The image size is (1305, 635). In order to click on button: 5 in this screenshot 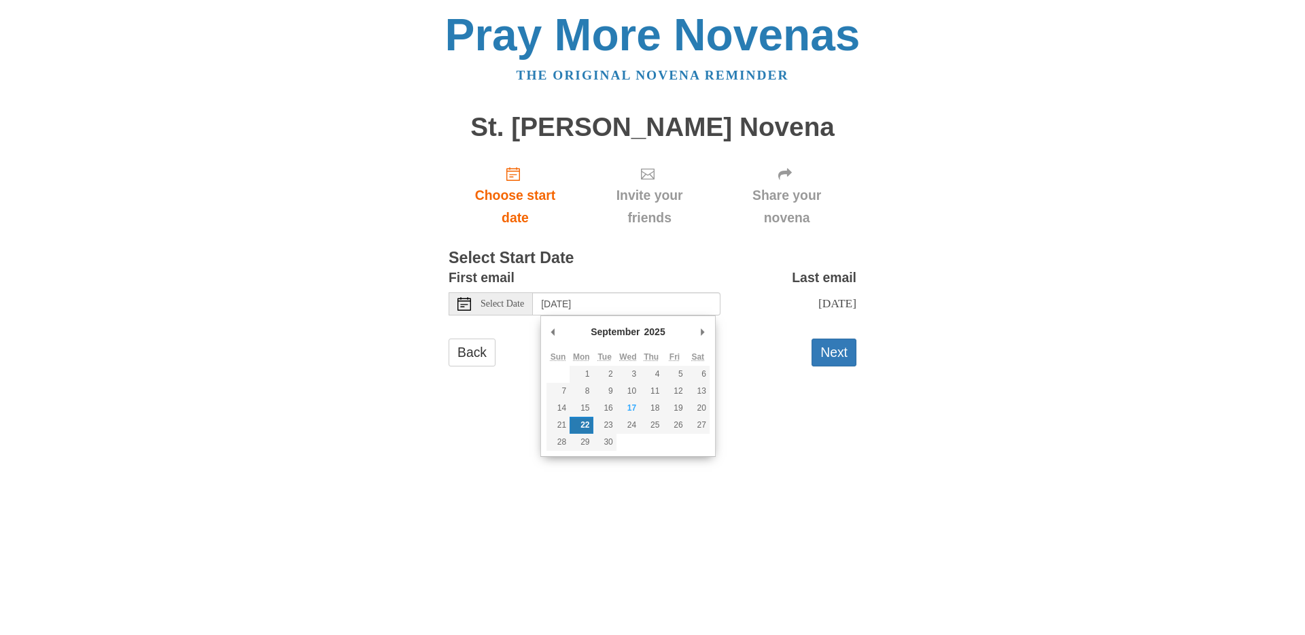, I will do `click(674, 374)`.